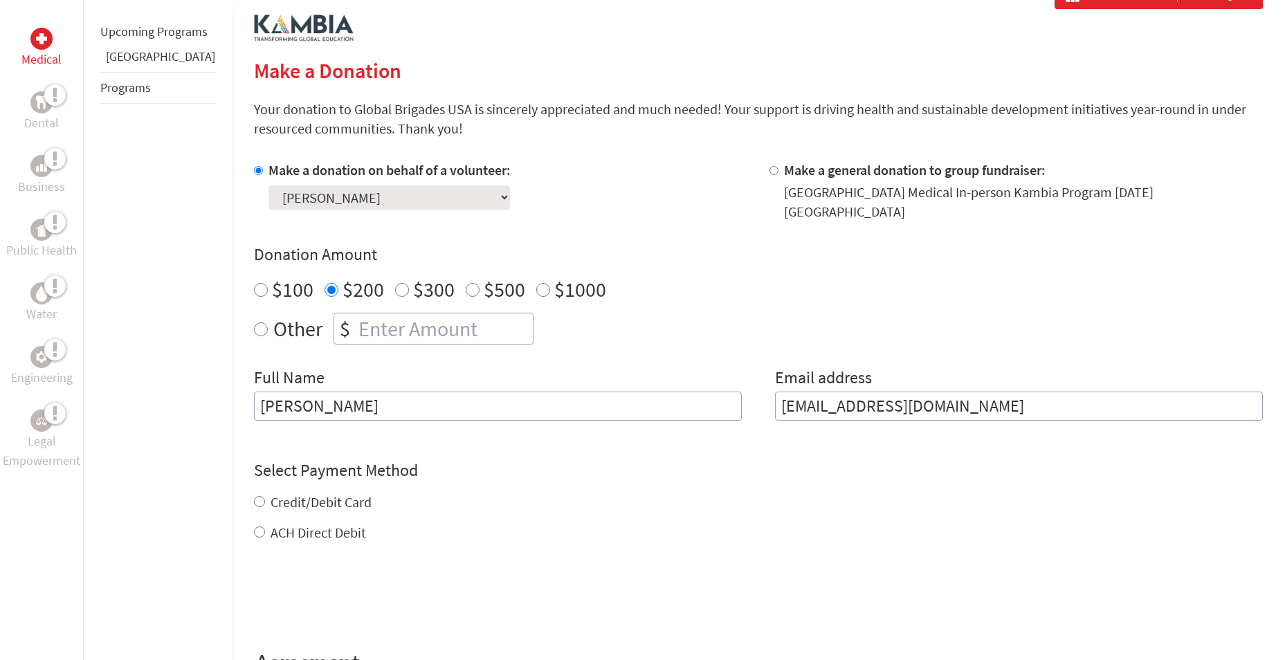  Describe the element at coordinates (42, 440) in the screenshot. I see `a: Legal EmpowermentLegal Empowerment` at that location.